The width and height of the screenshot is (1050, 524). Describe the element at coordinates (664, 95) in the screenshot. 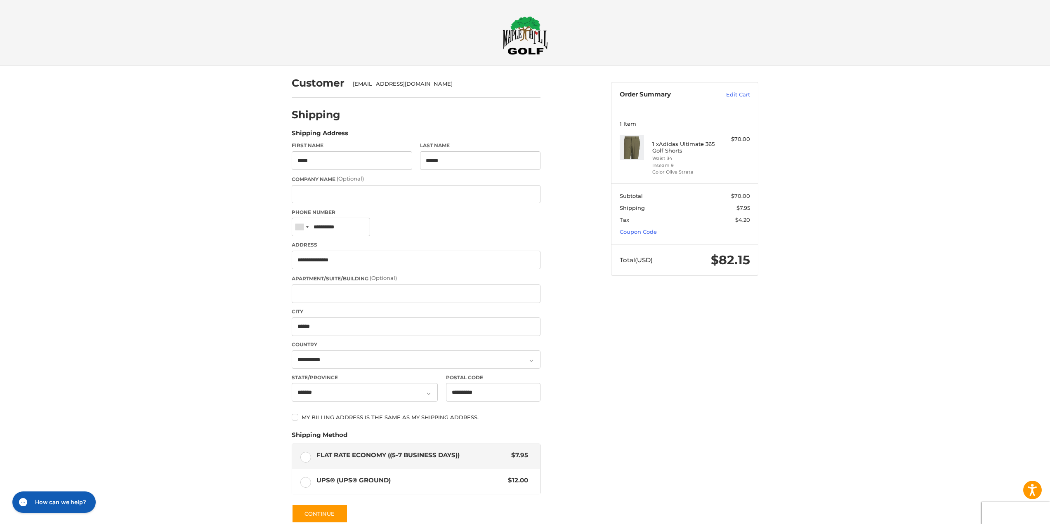

I see `h3: Order Summary` at that location.